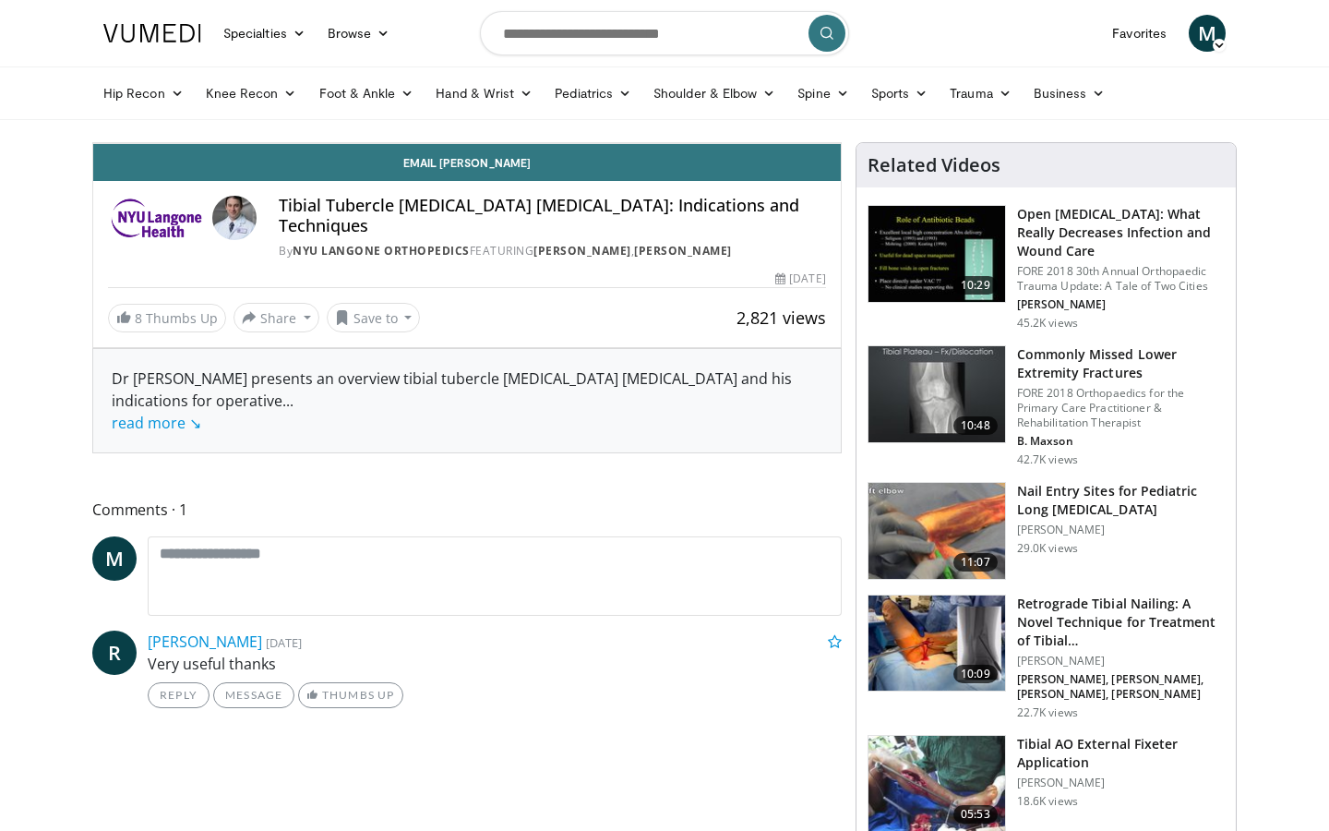  Describe the element at coordinates (937, 531) in the screenshot. I see `img: d5ySKFN8UhyXrjO34xMDoxOjA4MTsiGN_2.150x105_q85_crop-smart_upscale.jpg` at that location.